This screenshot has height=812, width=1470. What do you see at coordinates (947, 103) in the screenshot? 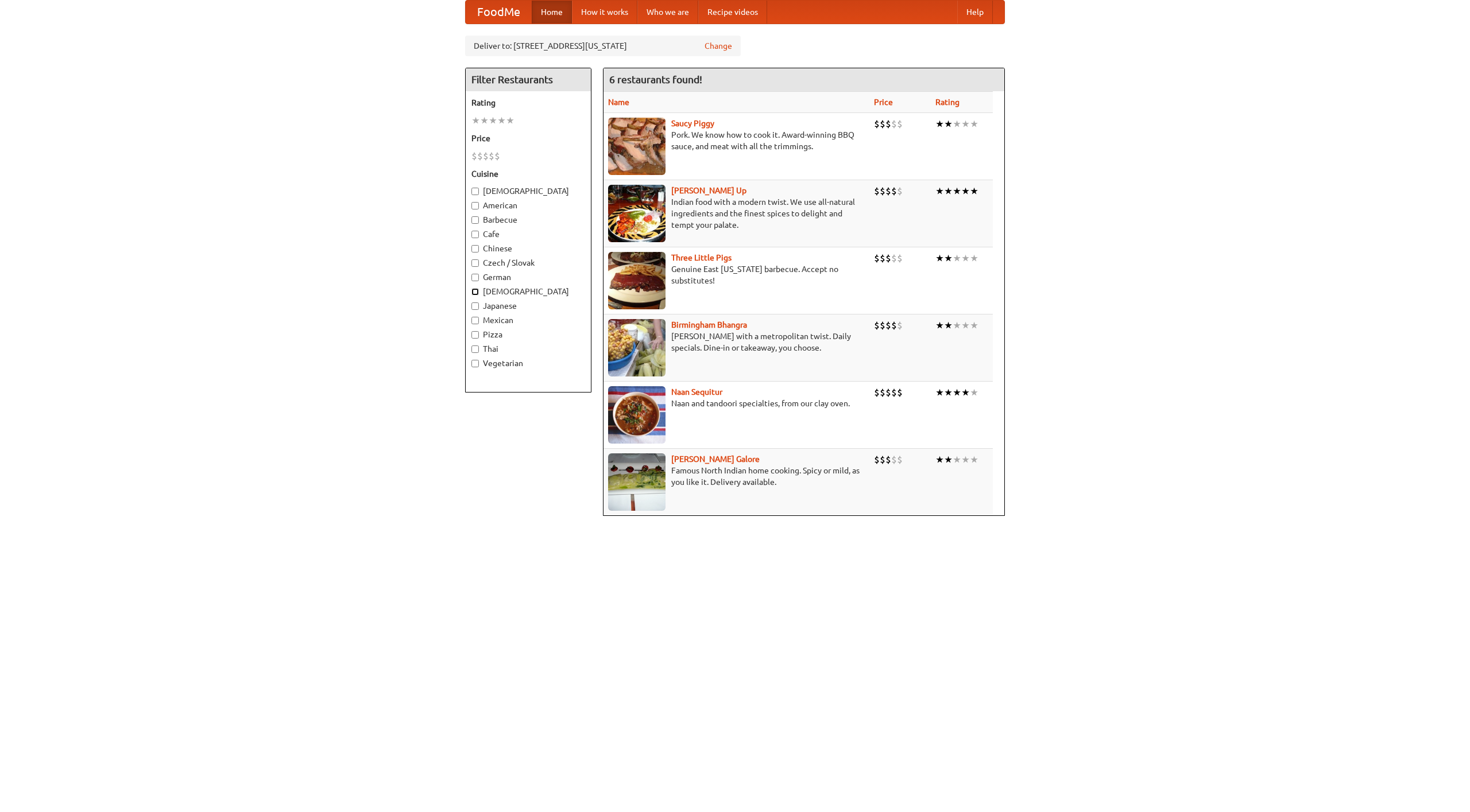
I see `a: Rating` at bounding box center [947, 103].